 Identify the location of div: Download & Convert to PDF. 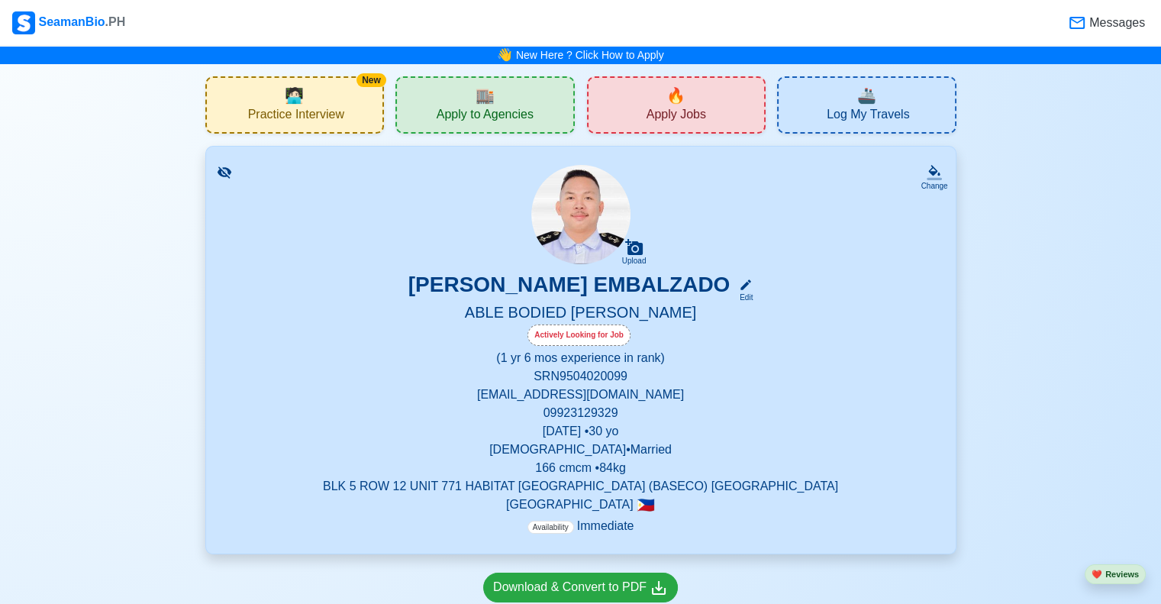
(580, 587).